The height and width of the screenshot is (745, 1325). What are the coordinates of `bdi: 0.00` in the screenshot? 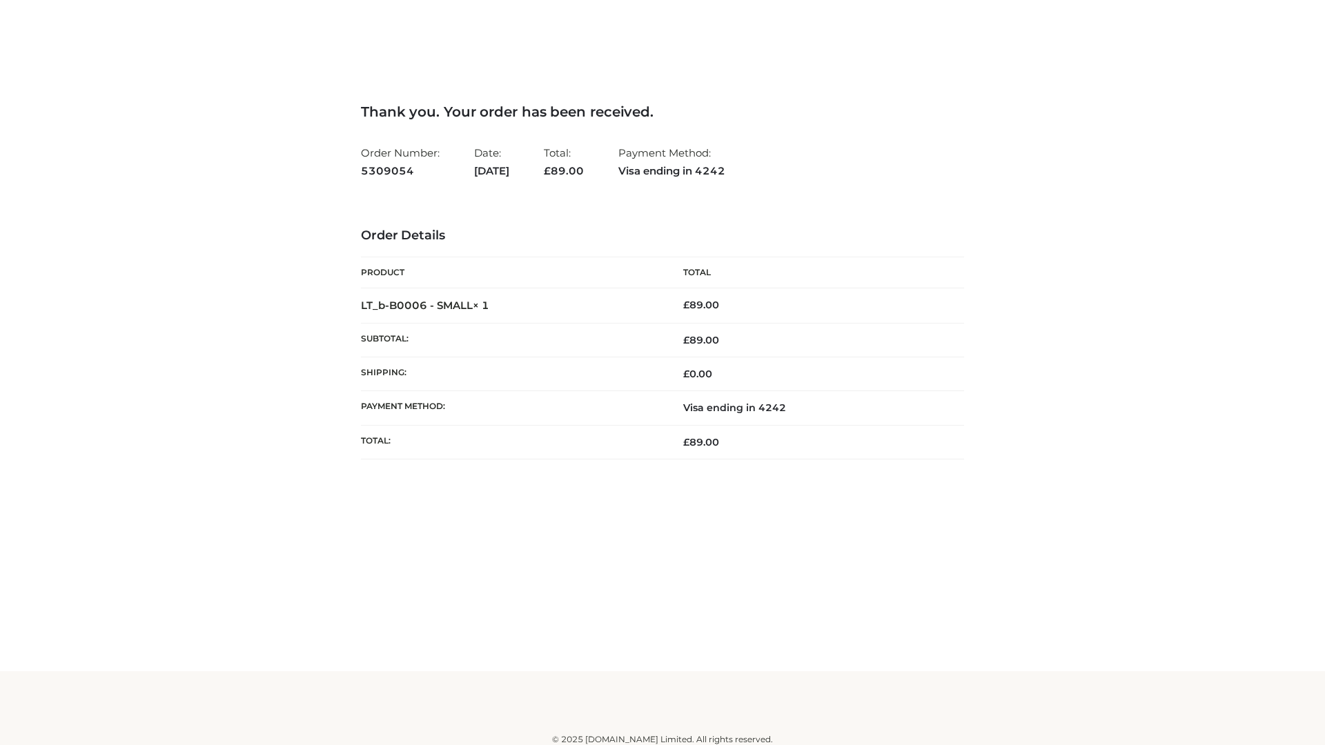 It's located at (698, 374).